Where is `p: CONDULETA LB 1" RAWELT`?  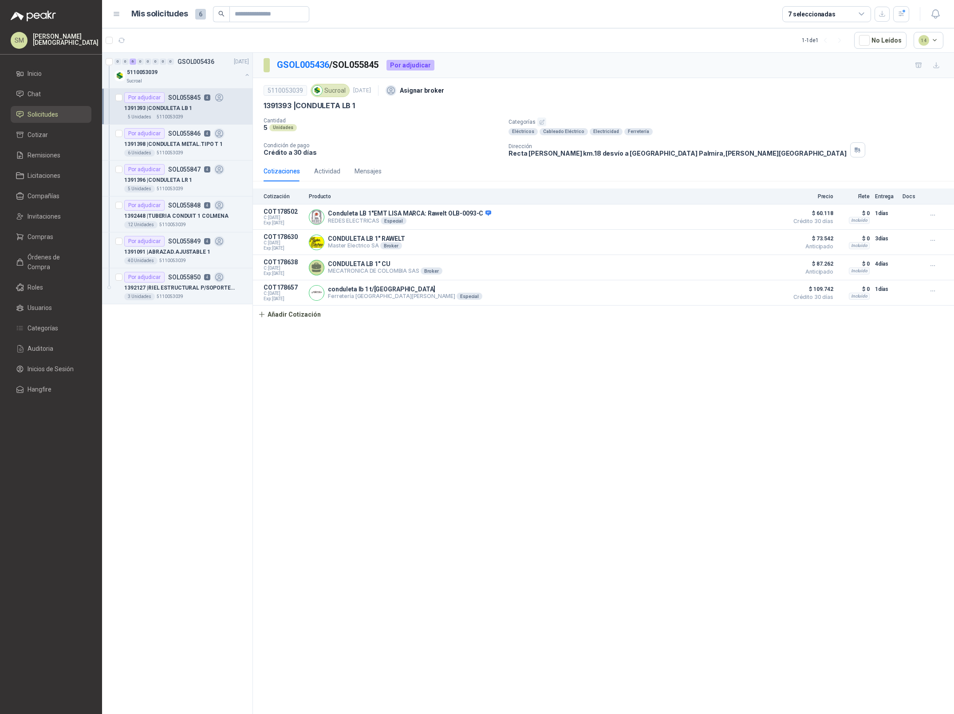
p: CONDULETA LB 1" RAWELT is located at coordinates (366, 239).